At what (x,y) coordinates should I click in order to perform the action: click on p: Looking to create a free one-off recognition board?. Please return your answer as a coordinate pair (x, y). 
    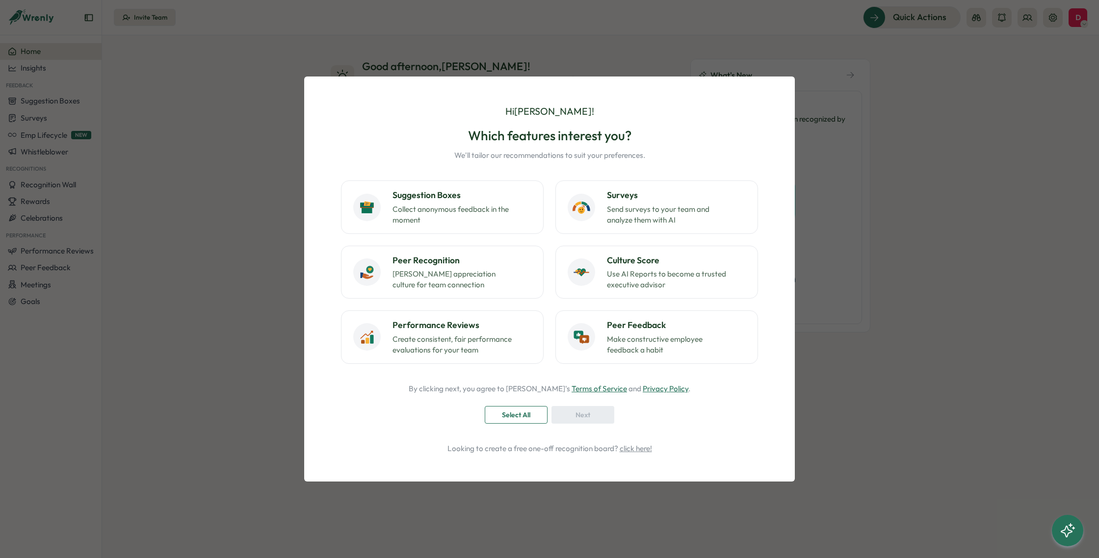
    Looking at the image, I should click on (550, 449).